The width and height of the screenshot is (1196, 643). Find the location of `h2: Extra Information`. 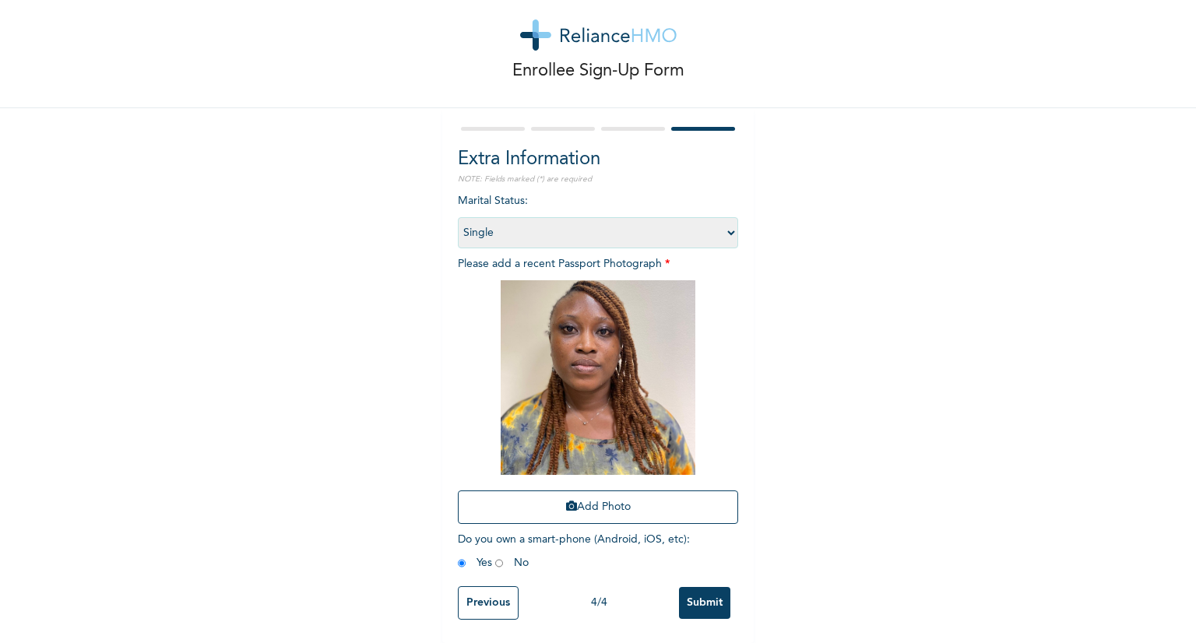

h2: Extra Information is located at coordinates (598, 160).